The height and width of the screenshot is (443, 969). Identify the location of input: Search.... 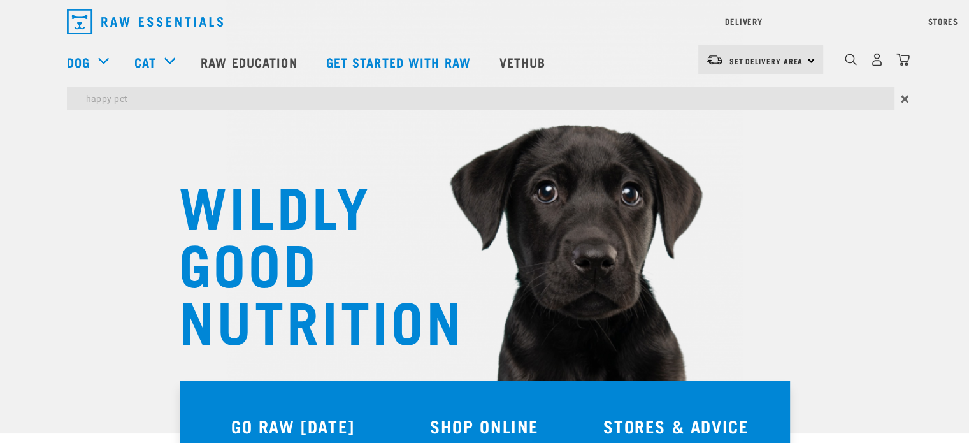
(480, 99).